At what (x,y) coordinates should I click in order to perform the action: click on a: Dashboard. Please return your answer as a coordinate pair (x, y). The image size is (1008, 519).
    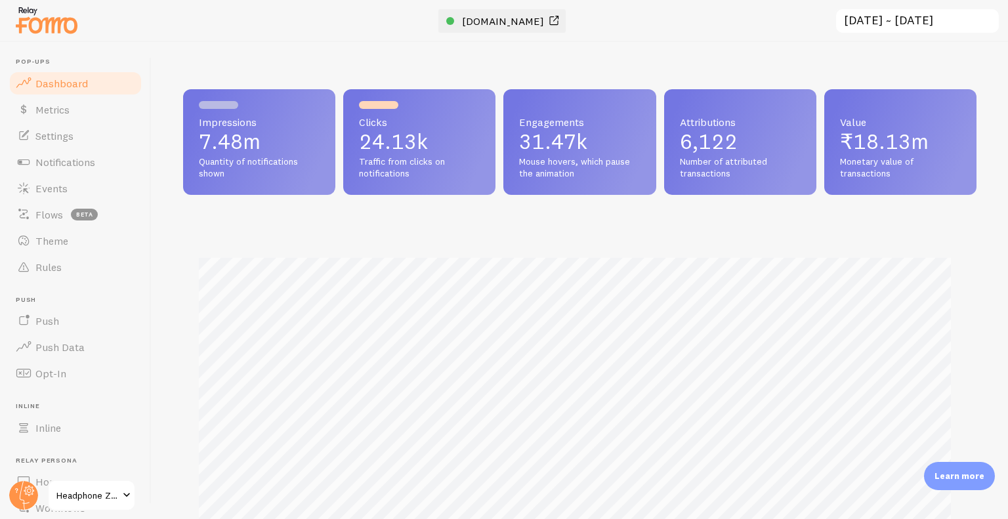
    Looking at the image, I should click on (75, 83).